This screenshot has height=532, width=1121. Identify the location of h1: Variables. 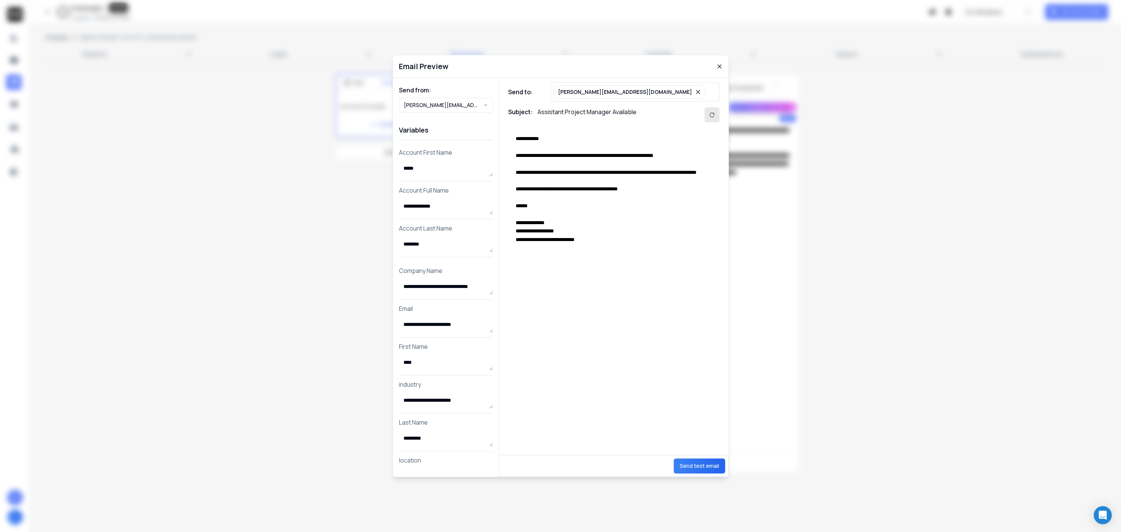
(446, 130).